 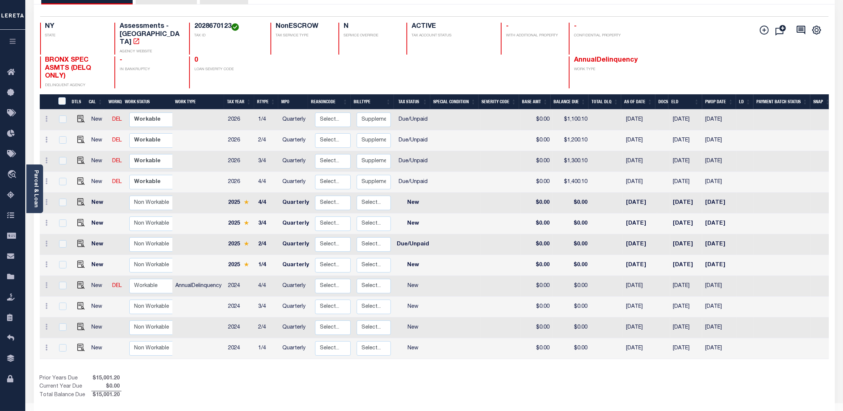 I want to click on span: 0, so click(x=196, y=60).